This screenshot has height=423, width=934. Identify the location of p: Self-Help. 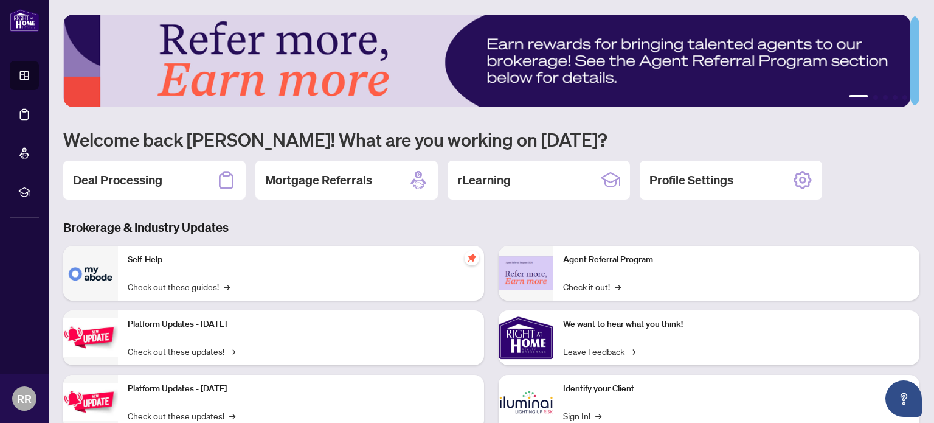
(301, 260).